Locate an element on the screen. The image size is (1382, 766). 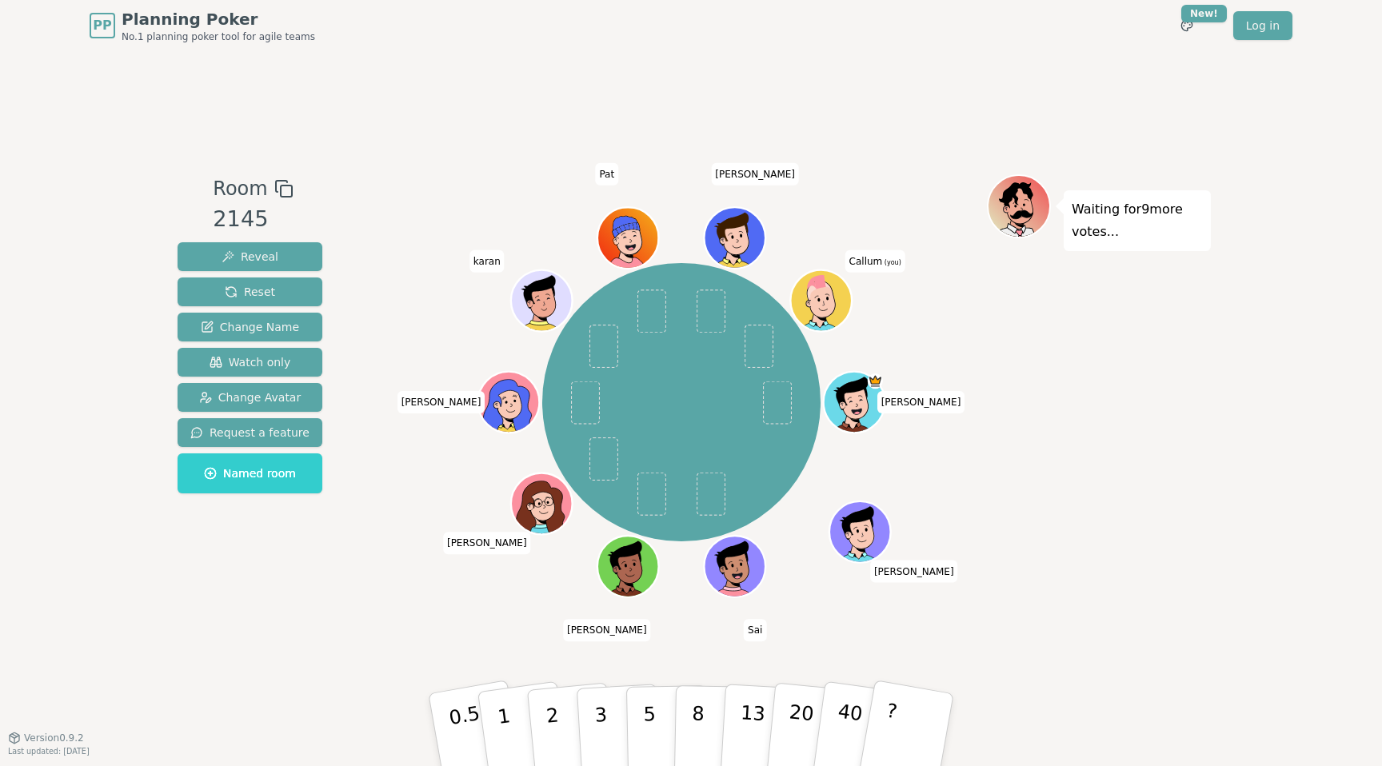
span: Watch only is located at coordinates (250, 362).